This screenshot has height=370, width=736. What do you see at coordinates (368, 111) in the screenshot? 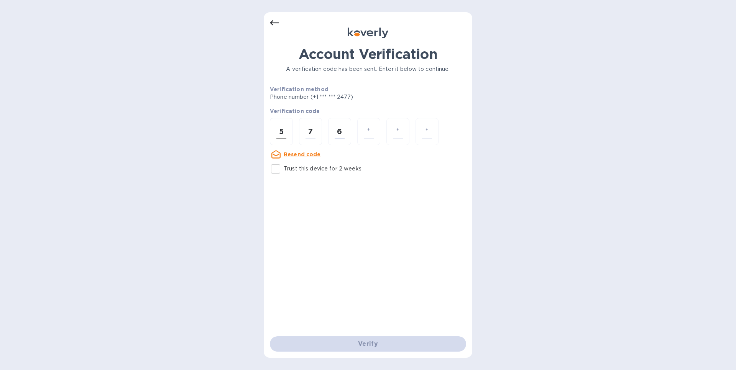
I see `p: Verification code` at bounding box center [368, 111].